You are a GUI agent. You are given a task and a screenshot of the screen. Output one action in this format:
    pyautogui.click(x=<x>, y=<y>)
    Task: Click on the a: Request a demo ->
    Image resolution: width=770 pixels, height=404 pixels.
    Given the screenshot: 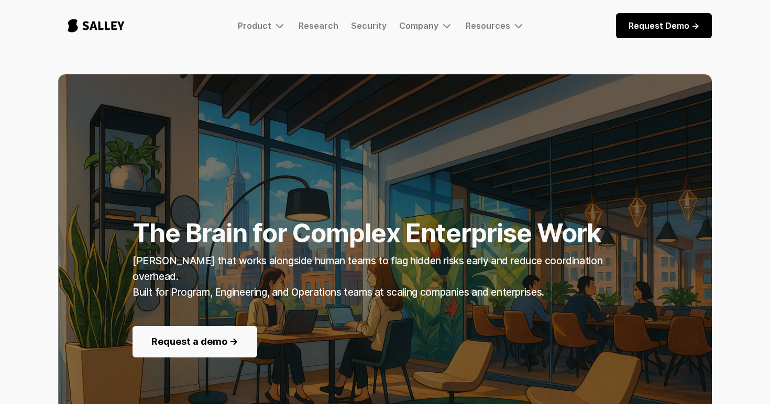 What is the action you would take?
    pyautogui.click(x=195, y=342)
    